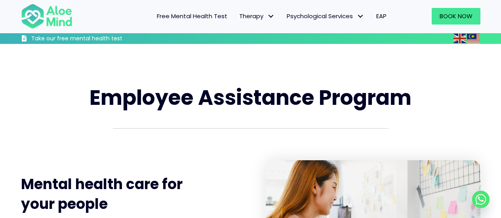  Describe the element at coordinates (192, 16) in the screenshot. I see `span: Free Mental Health Test` at that location.